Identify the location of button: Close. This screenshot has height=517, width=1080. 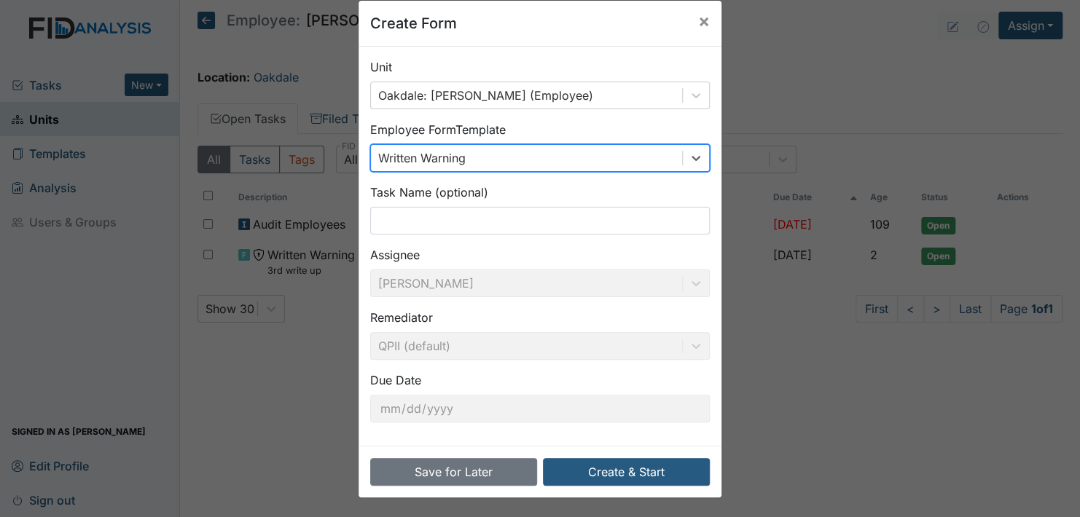
(704, 21).